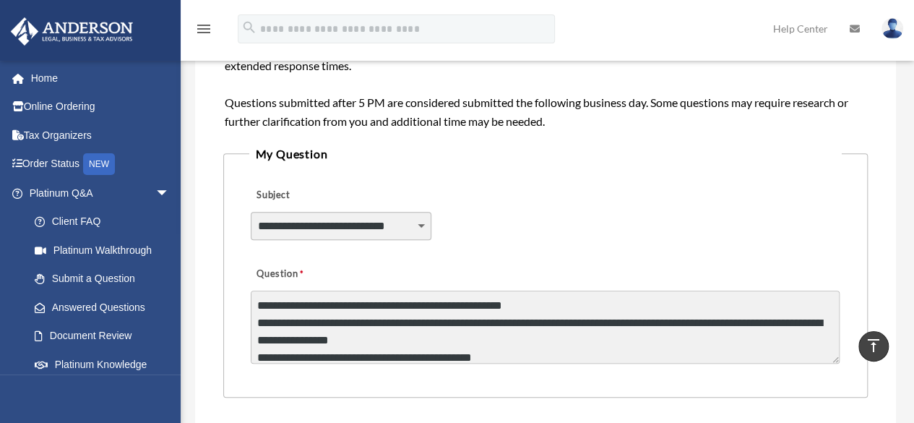  Describe the element at coordinates (873, 346) in the screenshot. I see `a: vertical_align_top` at that location.